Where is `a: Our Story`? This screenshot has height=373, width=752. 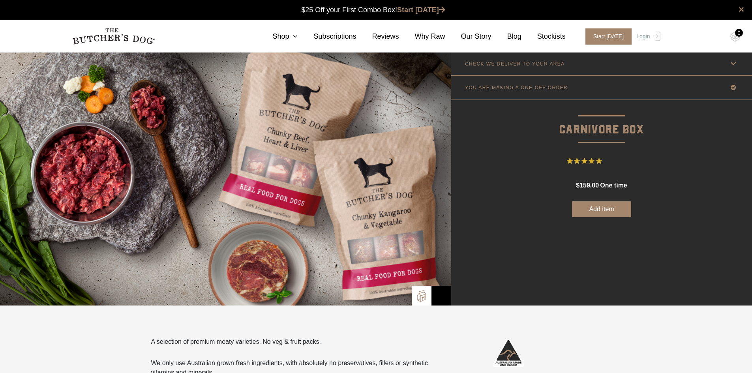 a: Our Story is located at coordinates (468, 36).